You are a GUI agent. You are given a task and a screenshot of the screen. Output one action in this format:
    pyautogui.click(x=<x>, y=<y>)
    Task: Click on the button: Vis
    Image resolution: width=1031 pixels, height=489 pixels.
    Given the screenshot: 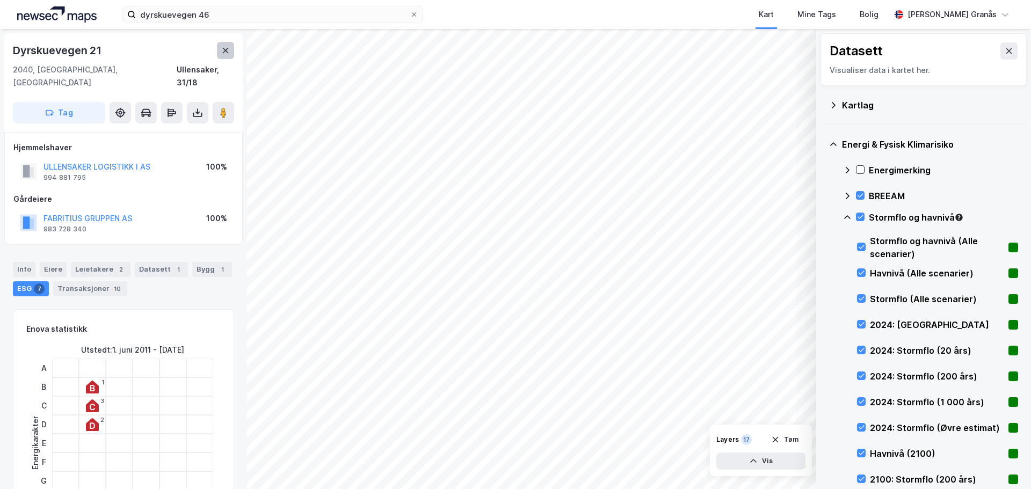 What is the action you would take?
    pyautogui.click(x=761, y=461)
    